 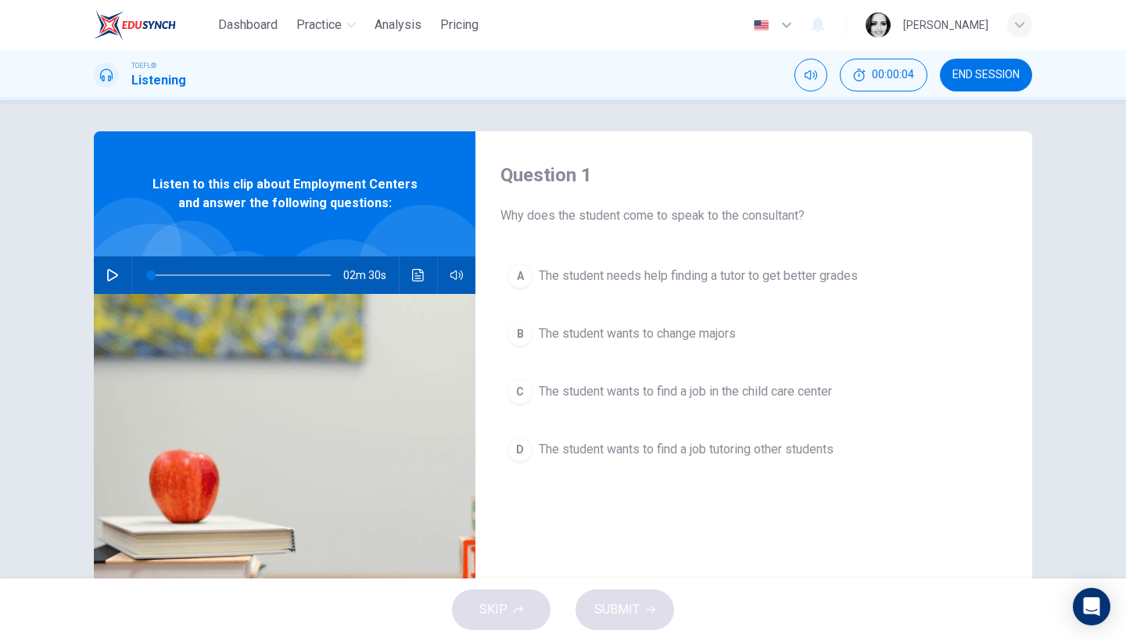 I want to click on a: EduSynch logo, so click(x=153, y=25).